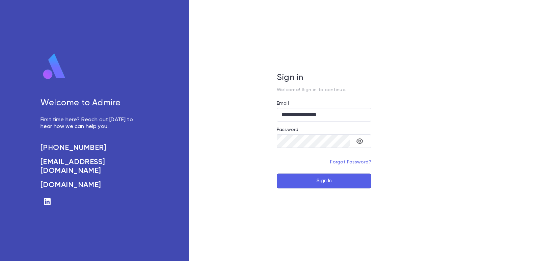 The image size is (540, 261). I want to click on h5: Welcome to Admire, so click(90, 103).